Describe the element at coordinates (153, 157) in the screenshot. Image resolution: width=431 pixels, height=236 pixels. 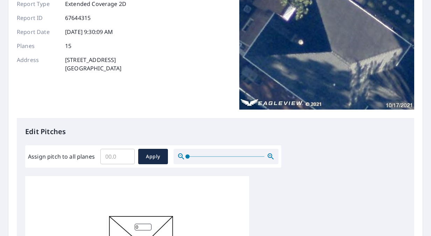
I see `button: Apply` at that location.